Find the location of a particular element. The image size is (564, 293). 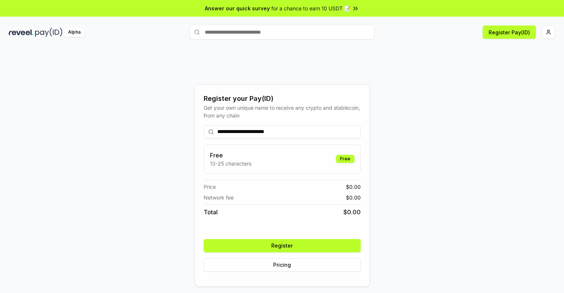

img: reveel_dark is located at coordinates (21, 32).